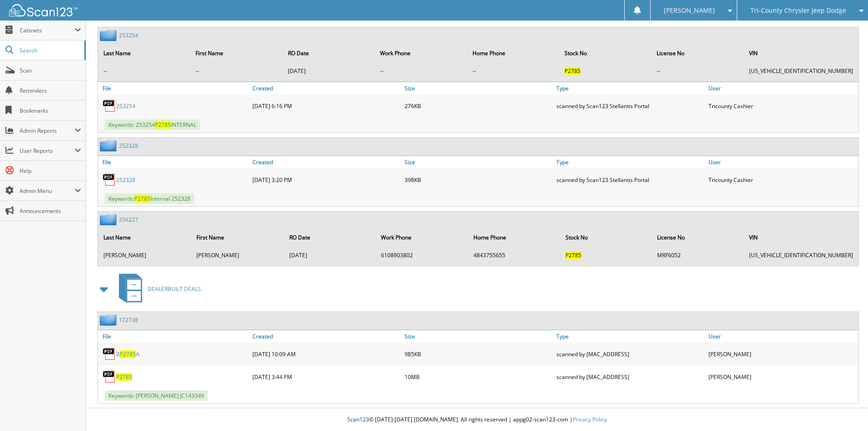  What do you see at coordinates (50, 70) in the screenshot?
I see `span: Scan` at bounding box center [50, 70].